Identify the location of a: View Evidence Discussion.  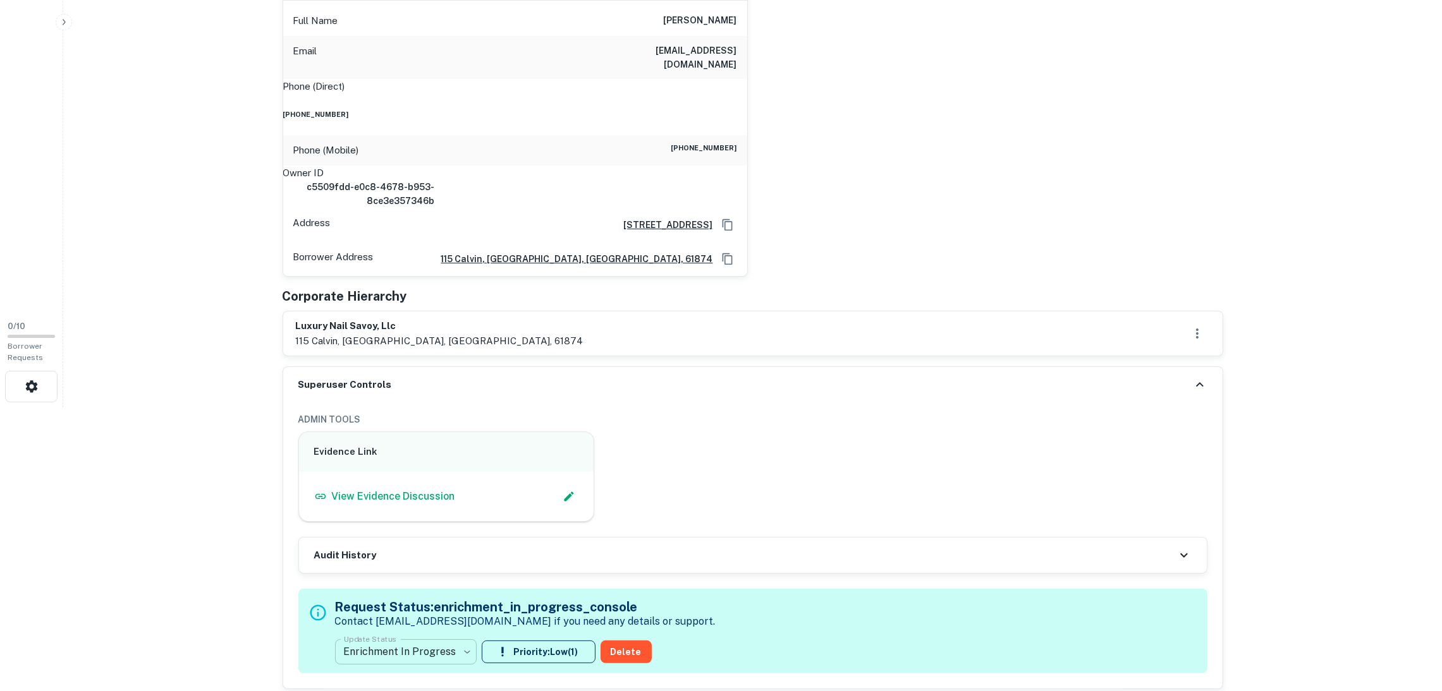
(384, 497).